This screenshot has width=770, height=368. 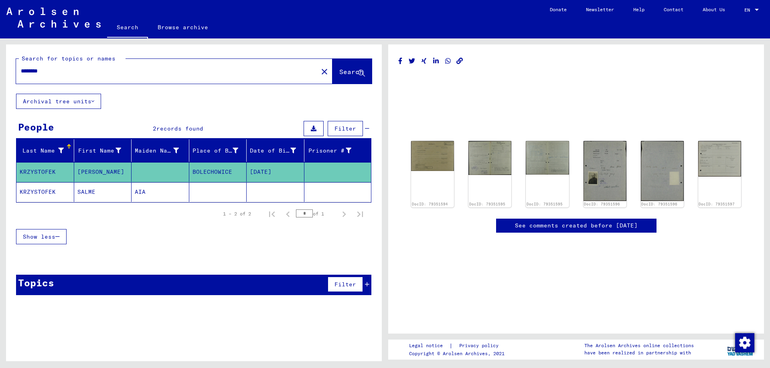 I want to click on p: The Arolsen Archives online collections, so click(x=638, y=346).